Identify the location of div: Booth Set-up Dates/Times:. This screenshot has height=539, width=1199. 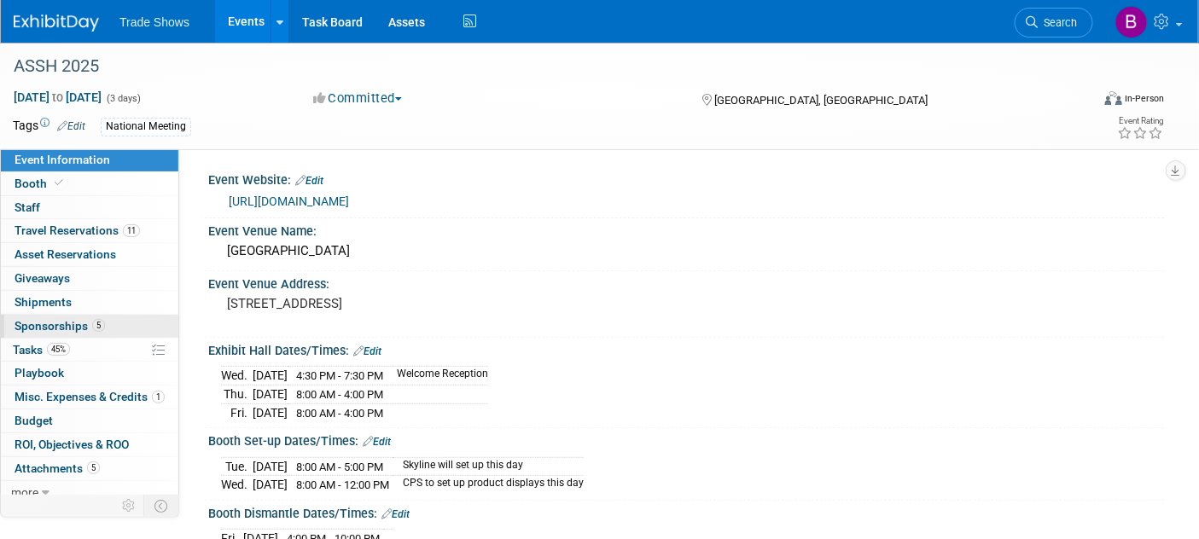
(686, 439).